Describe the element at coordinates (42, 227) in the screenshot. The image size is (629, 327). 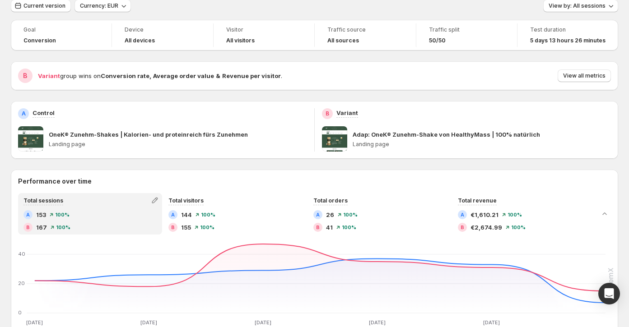
I see `span: 167` at that location.